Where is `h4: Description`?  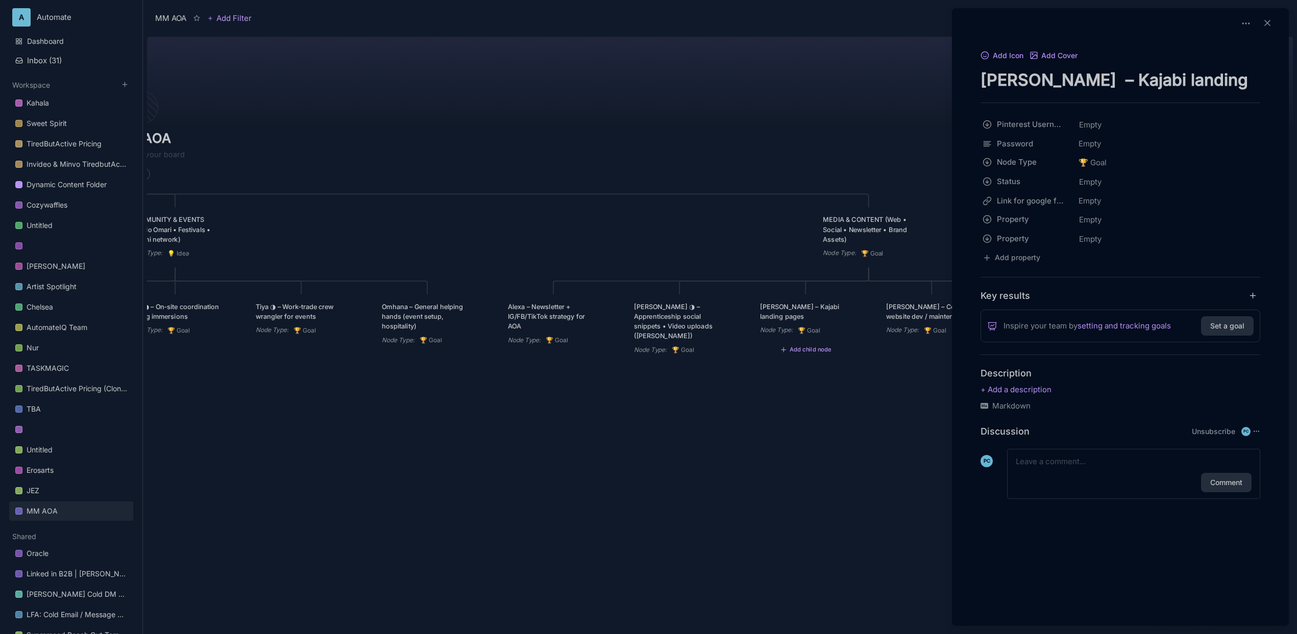
h4: Description is located at coordinates (1120, 373).